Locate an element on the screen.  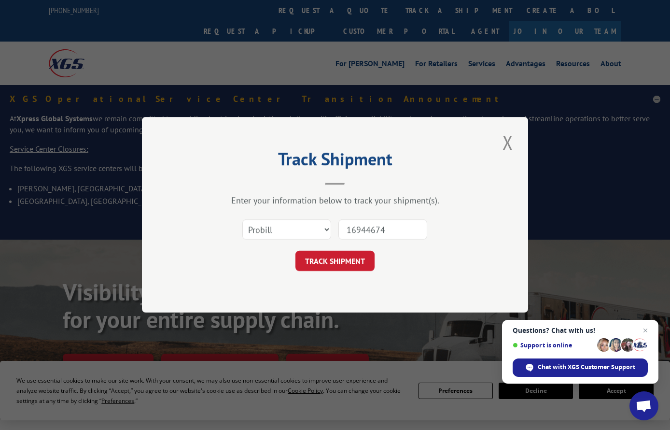
button: Close modal is located at coordinates (508, 142).